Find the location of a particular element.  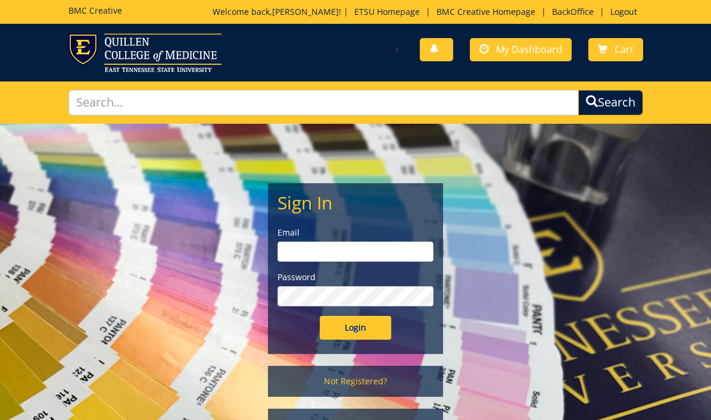

label: Password is located at coordinates (355, 277).